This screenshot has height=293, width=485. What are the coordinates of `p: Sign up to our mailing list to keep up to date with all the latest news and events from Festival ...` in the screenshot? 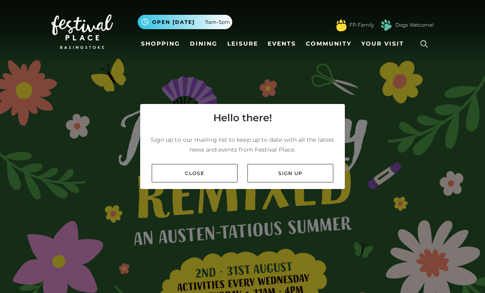 It's located at (243, 145).